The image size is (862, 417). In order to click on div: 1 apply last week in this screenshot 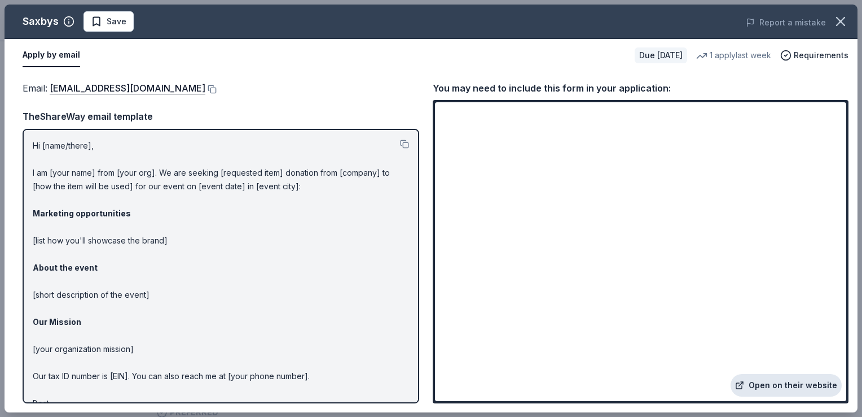, I will do `click(734, 55)`.